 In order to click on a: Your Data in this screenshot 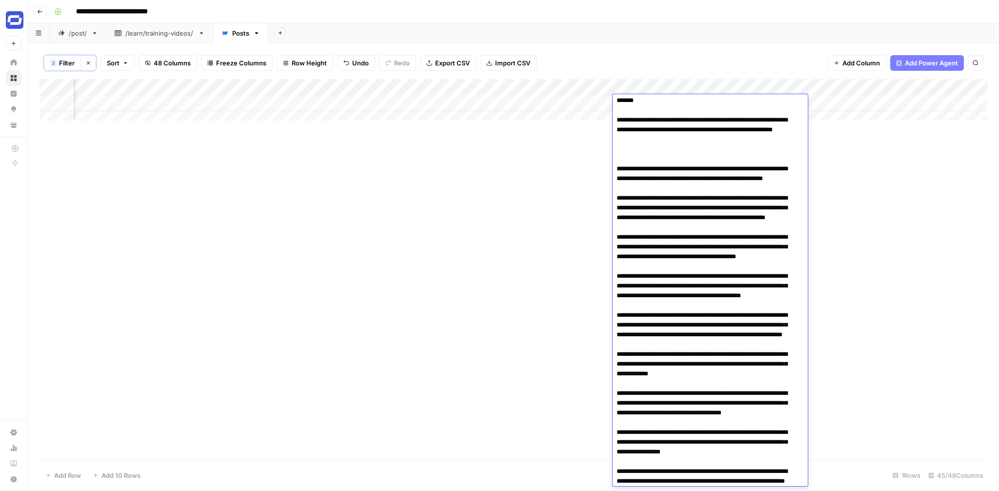, I will do `click(14, 125)`.